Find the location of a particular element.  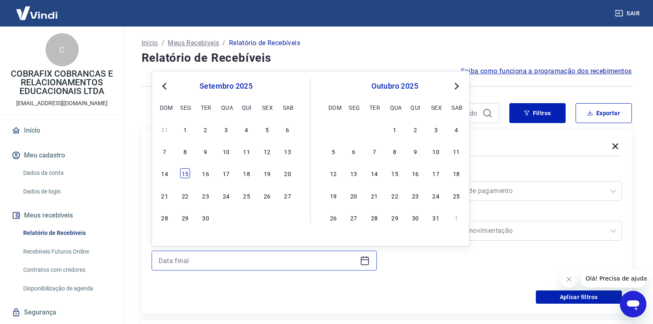

div: Choose terça-feira, 21 de outubro de 2025 is located at coordinates (374, 195).